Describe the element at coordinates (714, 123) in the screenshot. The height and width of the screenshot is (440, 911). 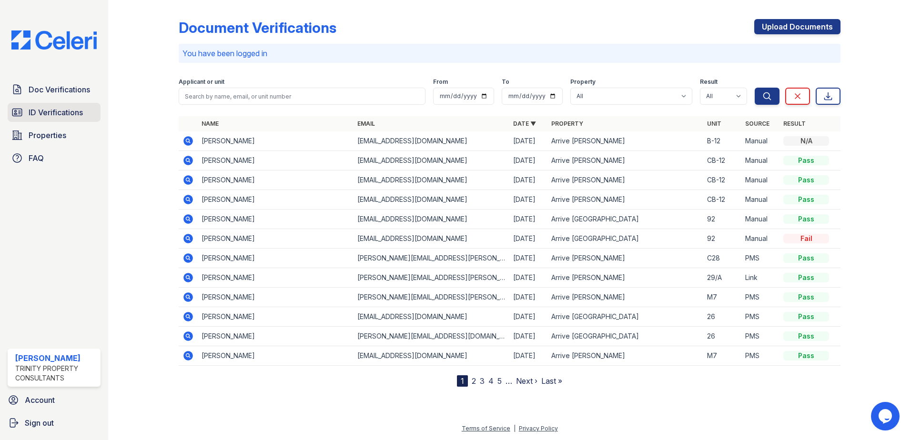
I see `a: Unit` at that location.